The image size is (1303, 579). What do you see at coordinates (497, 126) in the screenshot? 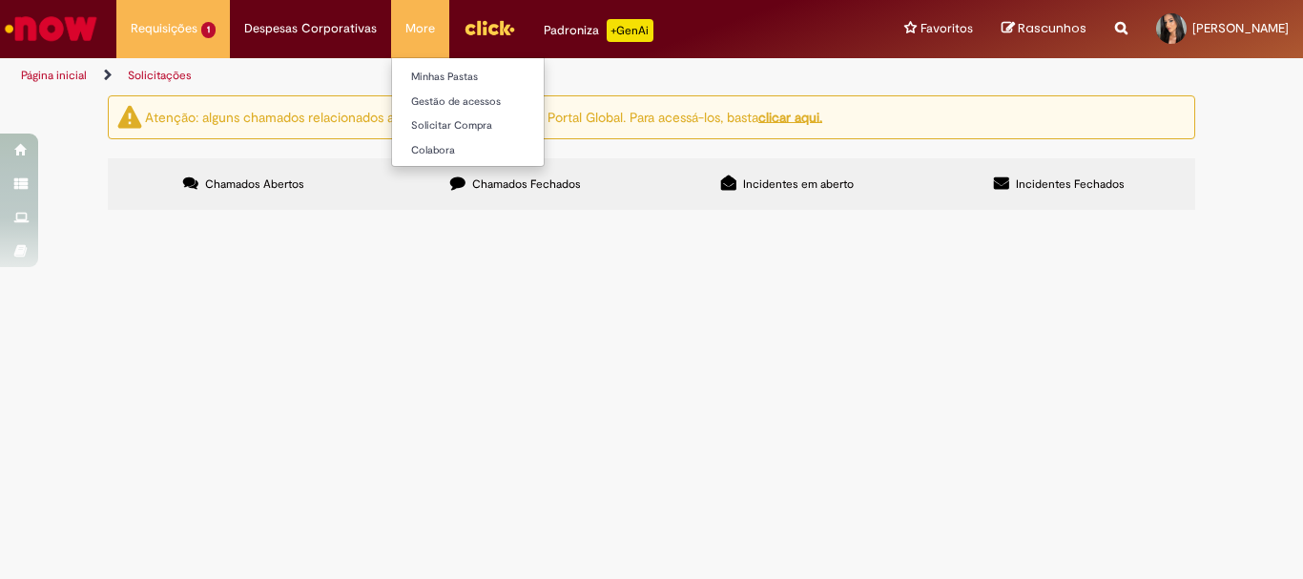
I see `a: Solicitar Compra` at bounding box center [497, 126].